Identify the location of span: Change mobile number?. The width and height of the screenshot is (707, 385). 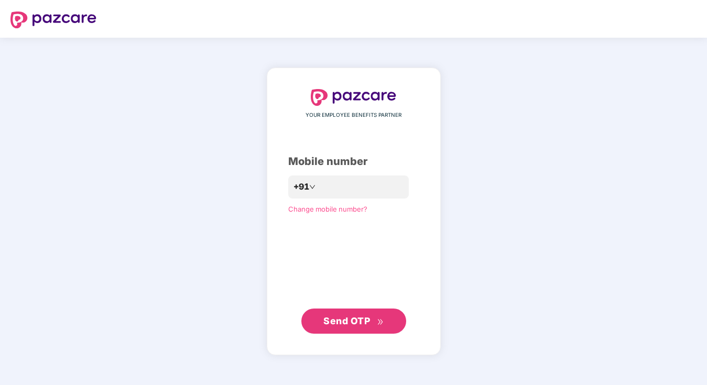
(327, 209).